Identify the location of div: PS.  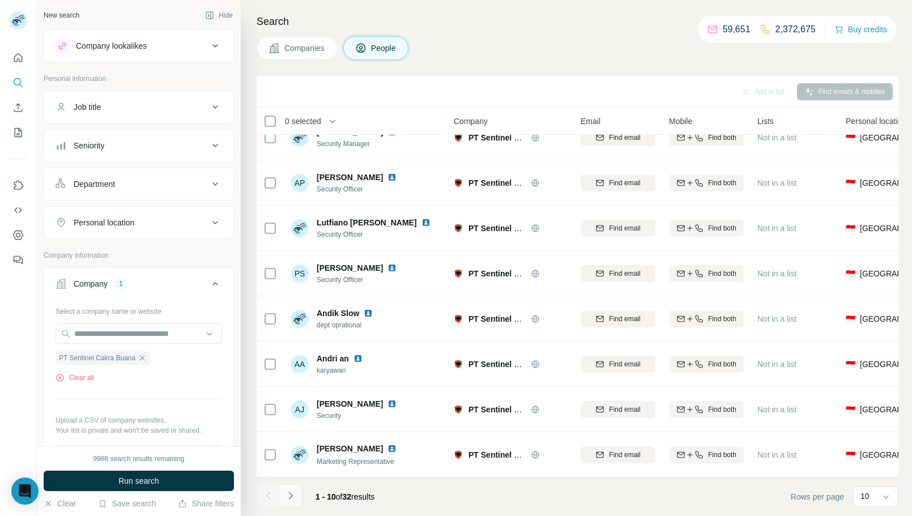
(300, 274).